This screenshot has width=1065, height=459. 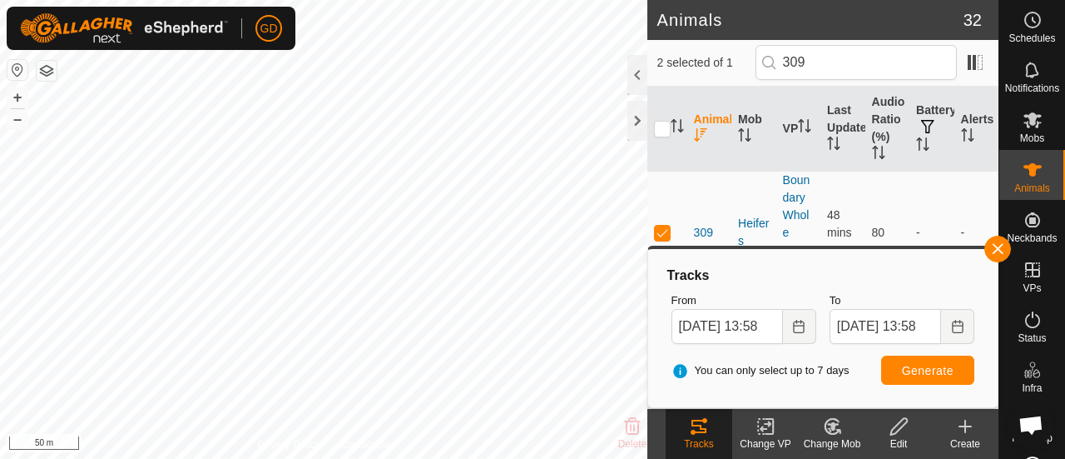 What do you see at coordinates (289, 444) in the screenshot?
I see `a: Privacy Policy` at bounding box center [289, 444].